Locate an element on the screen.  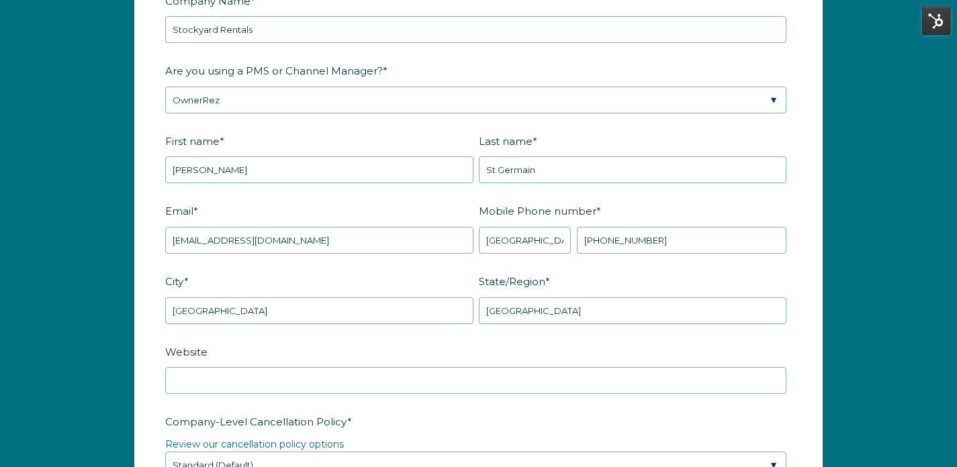
span: First name is located at coordinates (192, 141).